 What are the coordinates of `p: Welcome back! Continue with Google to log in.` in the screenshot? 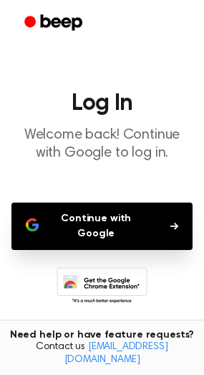 It's located at (102, 144).